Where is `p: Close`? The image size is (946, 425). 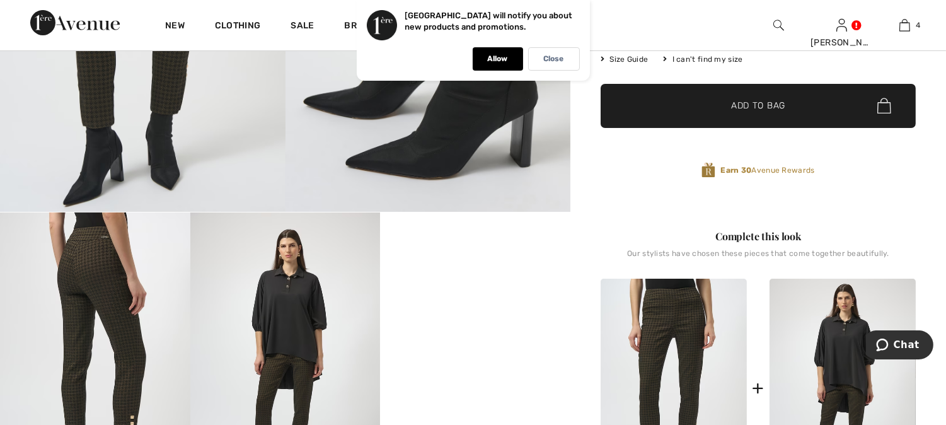 p: Close is located at coordinates (554, 59).